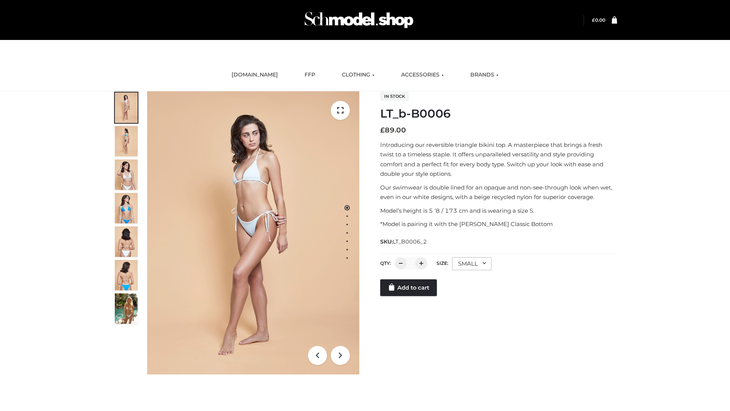  What do you see at coordinates (386, 263) in the screenshot?
I see `label: QTY:` at bounding box center [386, 263].